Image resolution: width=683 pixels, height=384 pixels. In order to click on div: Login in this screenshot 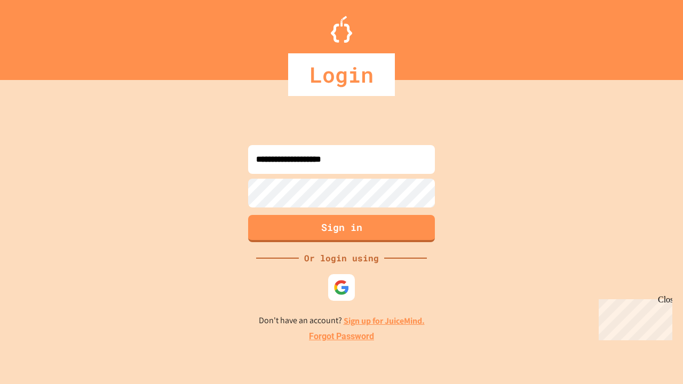, I will do `click(342, 75)`.